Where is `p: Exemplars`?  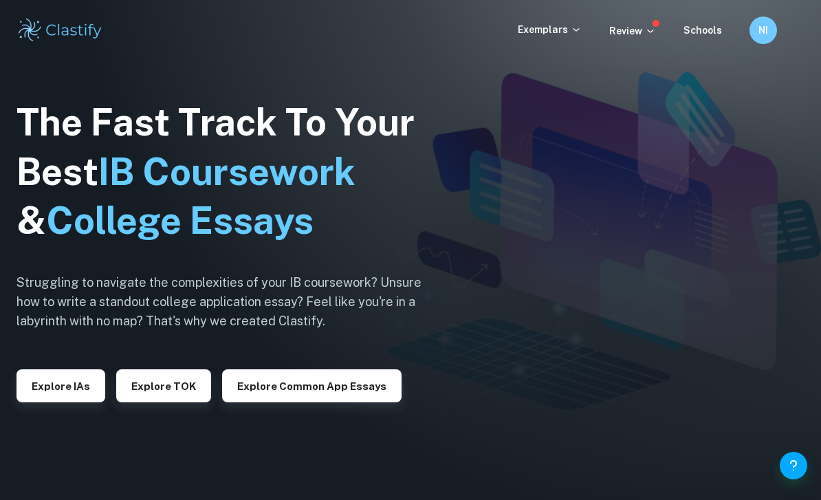 p: Exemplars is located at coordinates (550, 30).